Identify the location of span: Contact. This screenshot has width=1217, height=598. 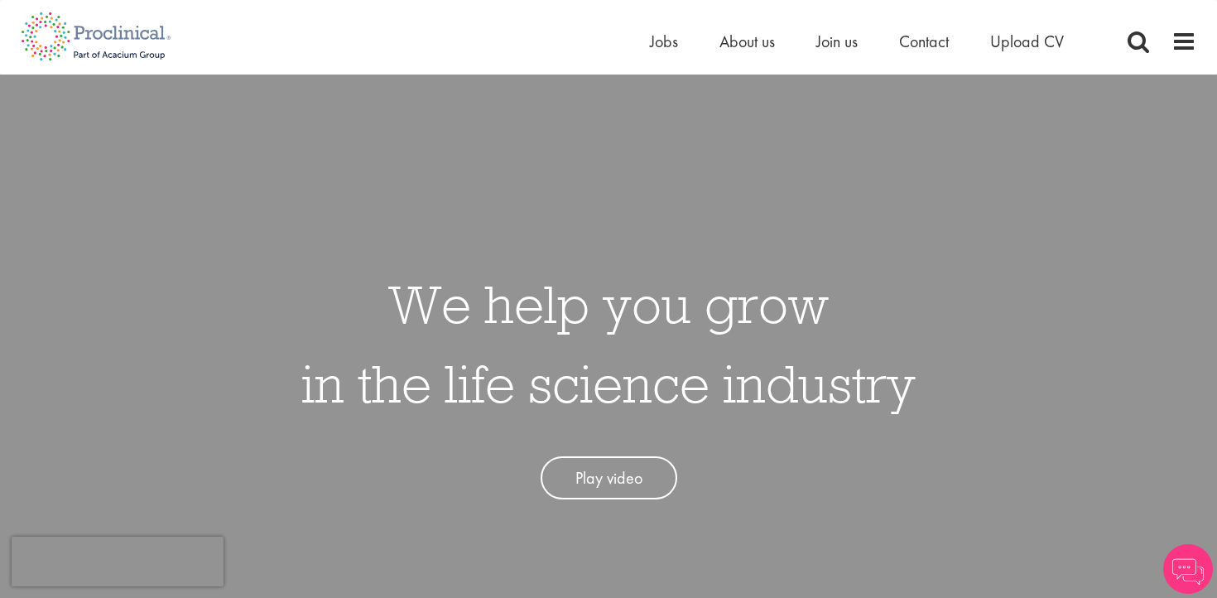
(924, 41).